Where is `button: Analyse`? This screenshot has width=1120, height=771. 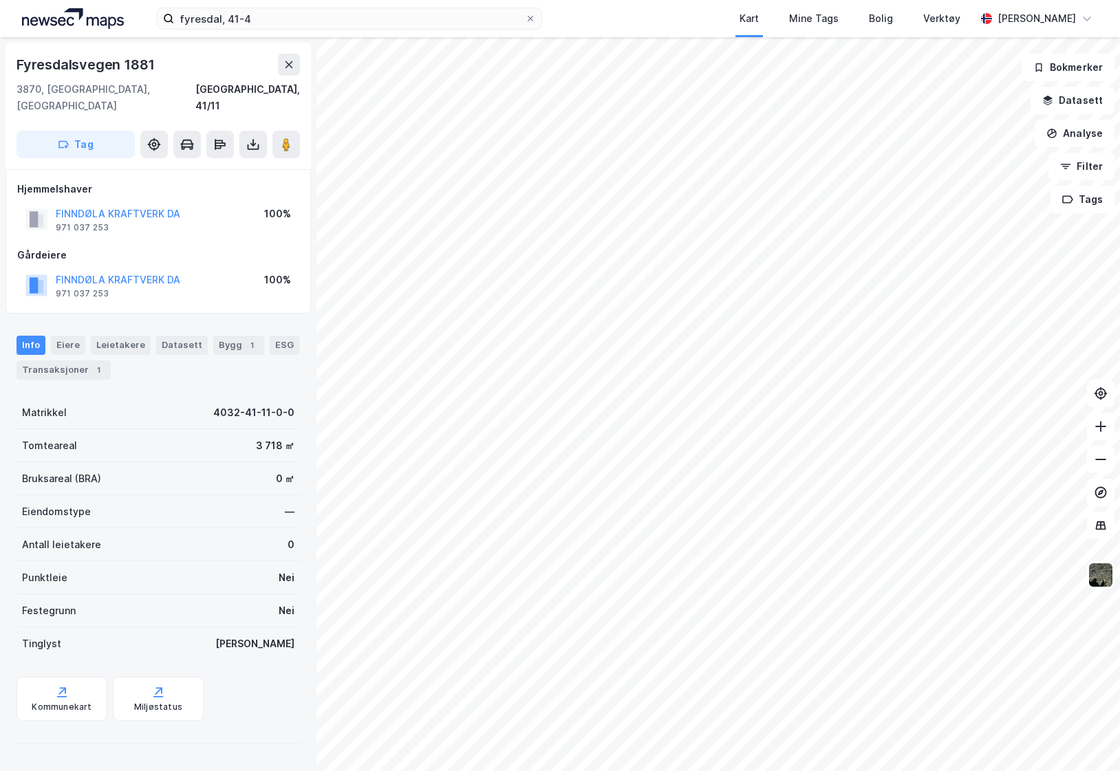
button: Analyse is located at coordinates (1074, 133).